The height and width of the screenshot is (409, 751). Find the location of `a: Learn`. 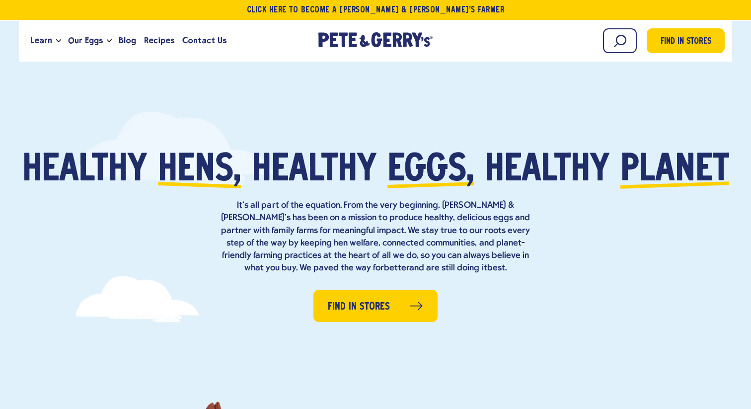

a: Learn is located at coordinates (41, 41).